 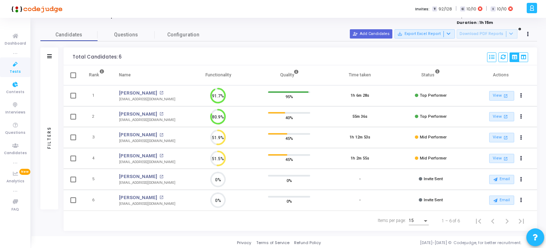 What do you see at coordinates (501, 200) in the screenshot?
I see `button: Email` at bounding box center [501, 200].